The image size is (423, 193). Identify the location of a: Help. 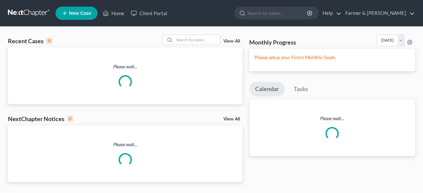
(330, 13).